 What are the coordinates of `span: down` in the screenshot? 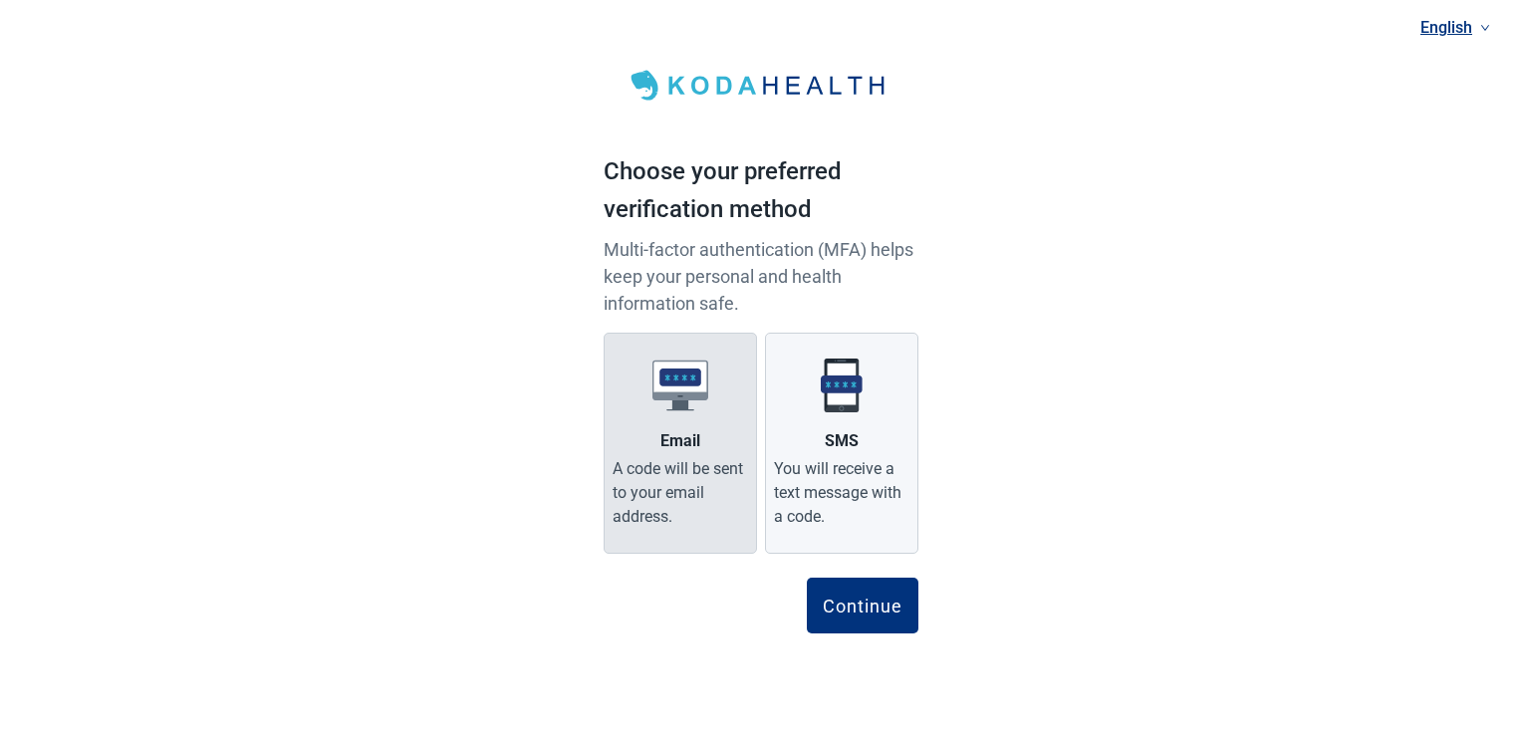 It's located at (1485, 28).